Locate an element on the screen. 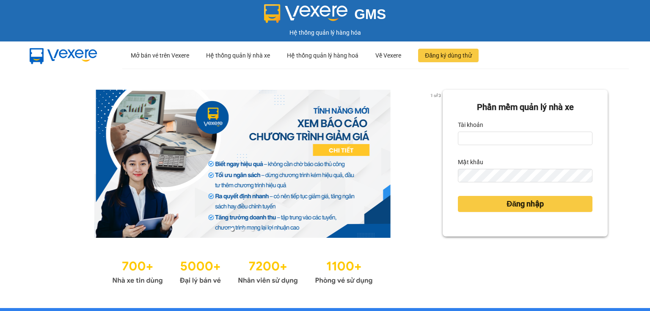 The width and height of the screenshot is (650, 311). input: Mật khẩu is located at coordinates (526, 176).